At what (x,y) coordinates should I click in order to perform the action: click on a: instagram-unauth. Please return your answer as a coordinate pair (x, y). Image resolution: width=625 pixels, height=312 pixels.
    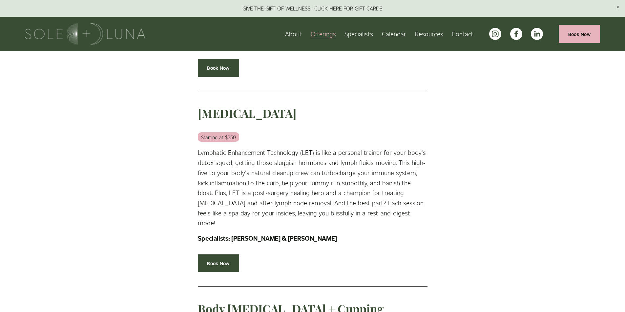
    Looking at the image, I should click on (495, 34).